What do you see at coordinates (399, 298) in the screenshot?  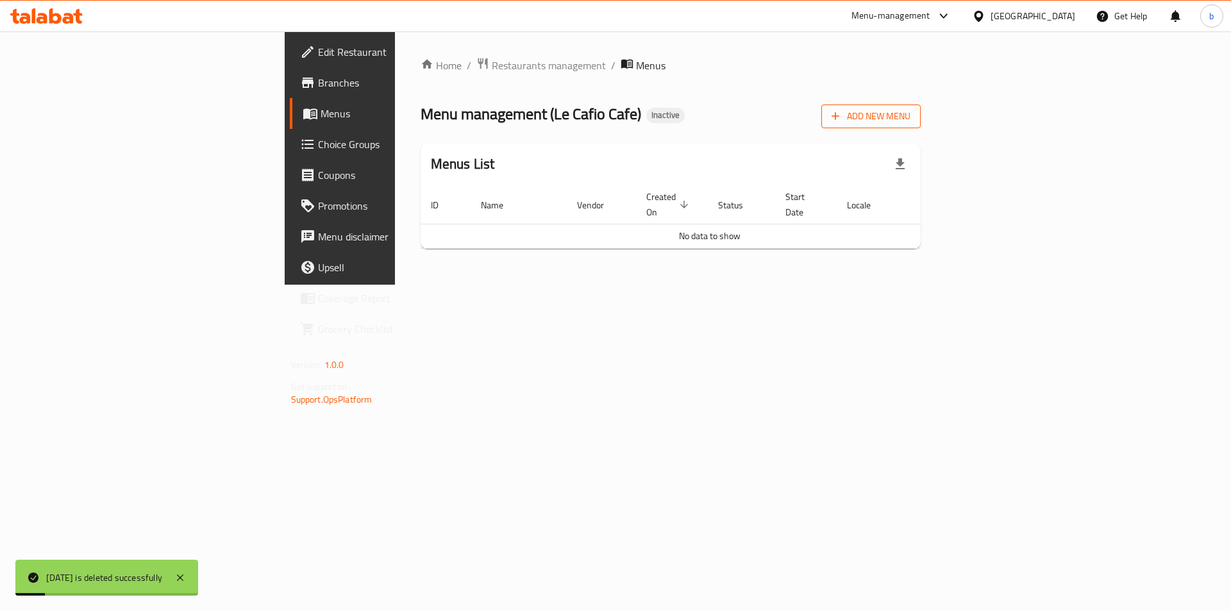 I see `span: Coverage Report` at bounding box center [399, 298].